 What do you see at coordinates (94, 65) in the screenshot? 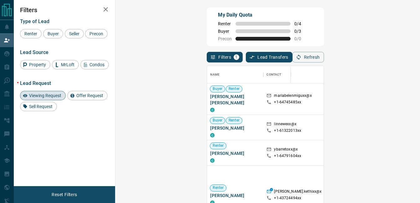
I see `div: Condos` at bounding box center [94, 65].